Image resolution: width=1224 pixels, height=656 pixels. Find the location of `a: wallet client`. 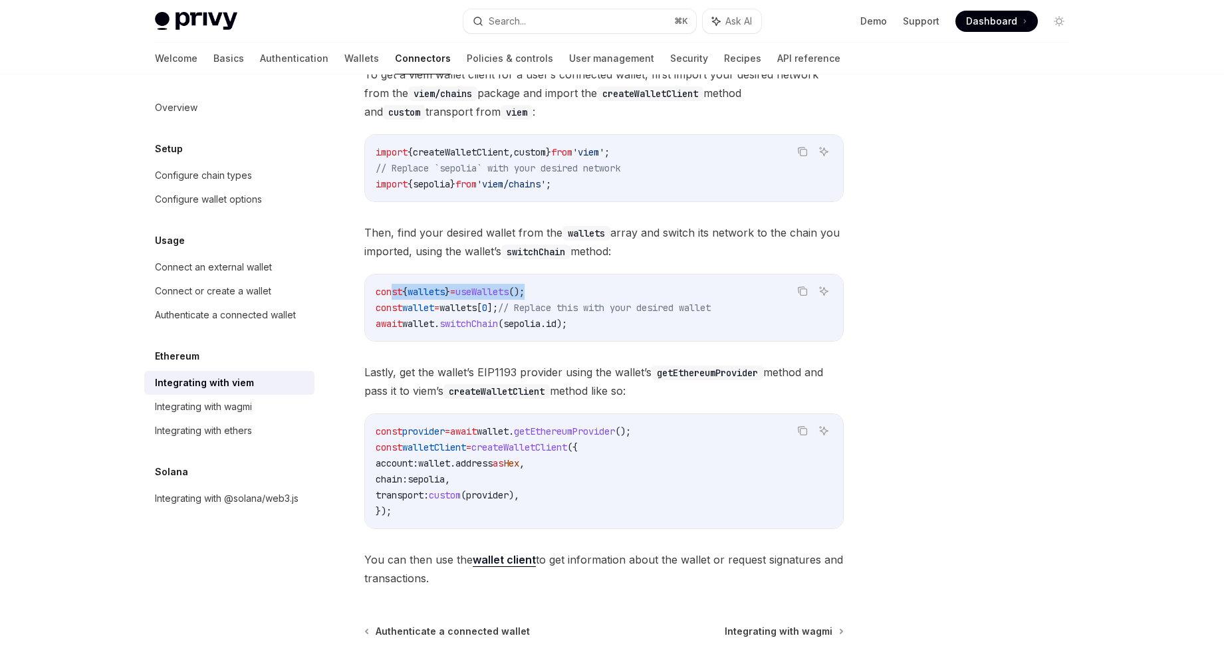

a: wallet client is located at coordinates (504, 560).